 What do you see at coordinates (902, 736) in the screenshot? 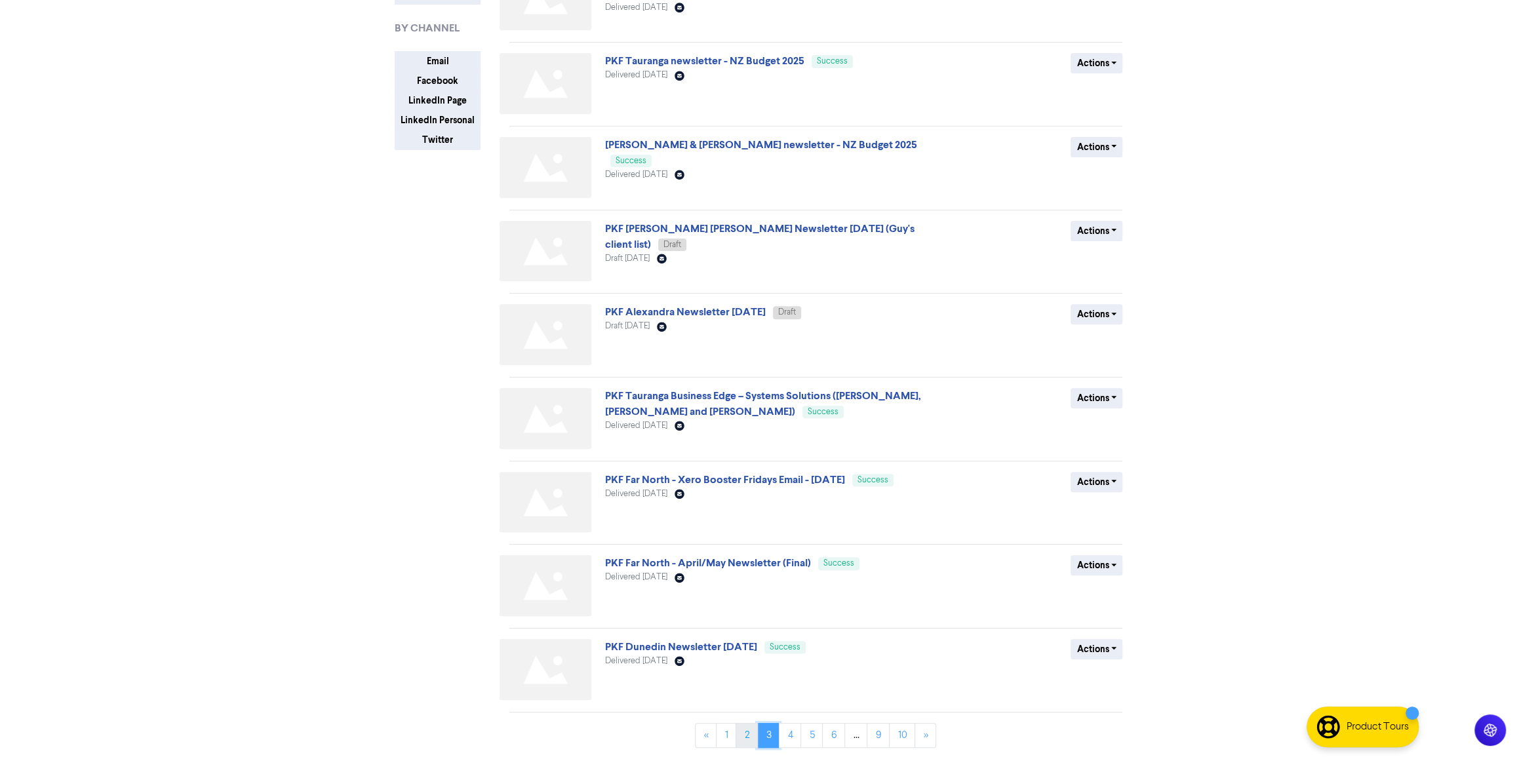
I see `a: Page 10` at bounding box center [902, 736].